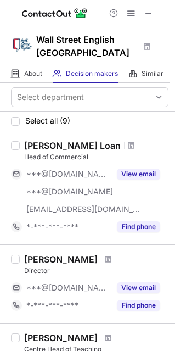 This screenshot has width=175, height=351. What do you see at coordinates (33, 74) in the screenshot?
I see `span: About` at bounding box center [33, 74].